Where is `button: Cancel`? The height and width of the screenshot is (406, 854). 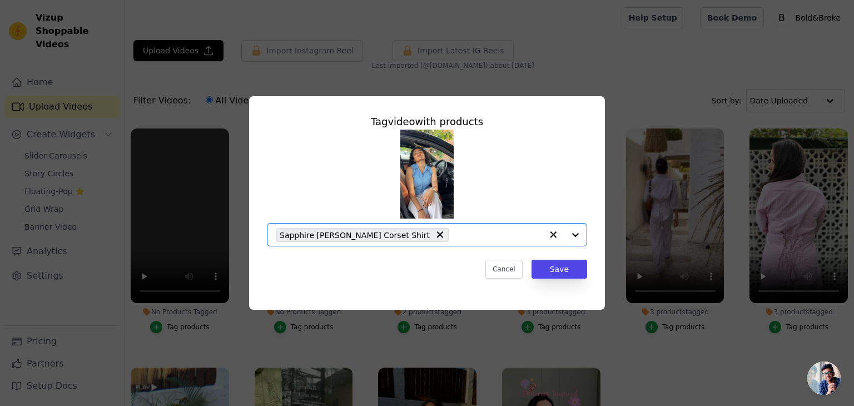
button: Cancel is located at coordinates (504, 269).